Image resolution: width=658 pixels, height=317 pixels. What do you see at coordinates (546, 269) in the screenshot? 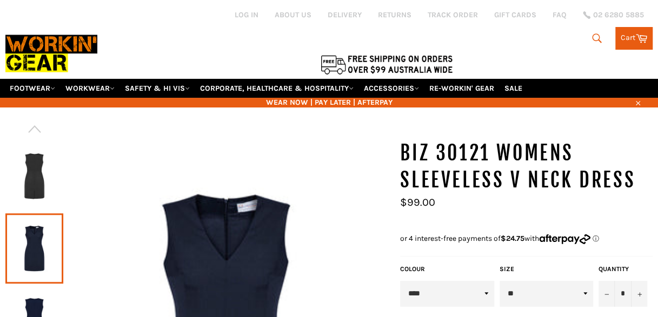
I see `label: Size` at bounding box center [546, 269].